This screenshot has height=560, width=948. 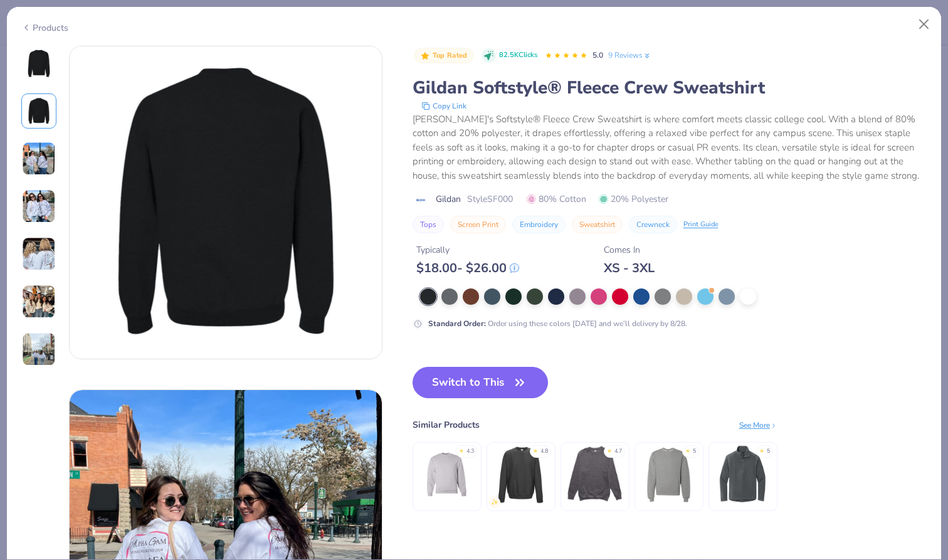 What do you see at coordinates (669, 88) in the screenshot?
I see `div: Gildan Softstyle® Fleece Crew Sweatshirt` at bounding box center [669, 88].